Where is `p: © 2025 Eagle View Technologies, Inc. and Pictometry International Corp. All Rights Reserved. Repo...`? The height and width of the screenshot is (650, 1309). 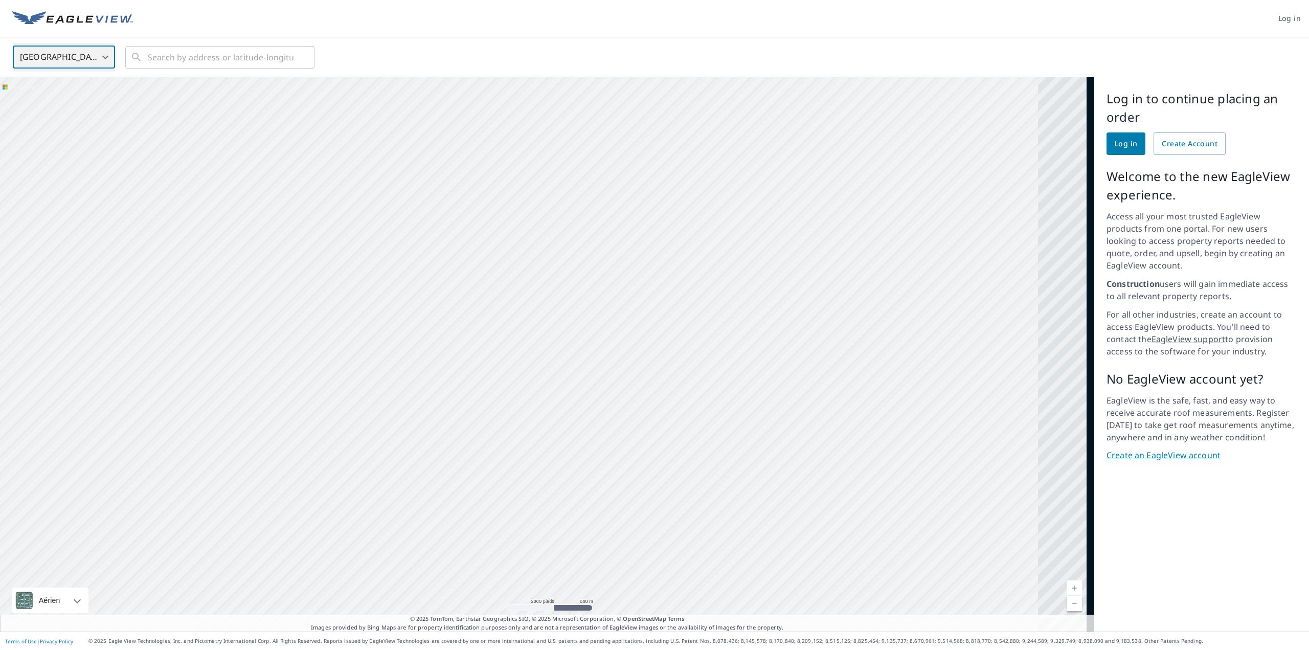
p: © 2025 Eagle View Technologies, Inc. and Pictometry International Corp. All Rights Reserved. Repo... is located at coordinates (696, 641).